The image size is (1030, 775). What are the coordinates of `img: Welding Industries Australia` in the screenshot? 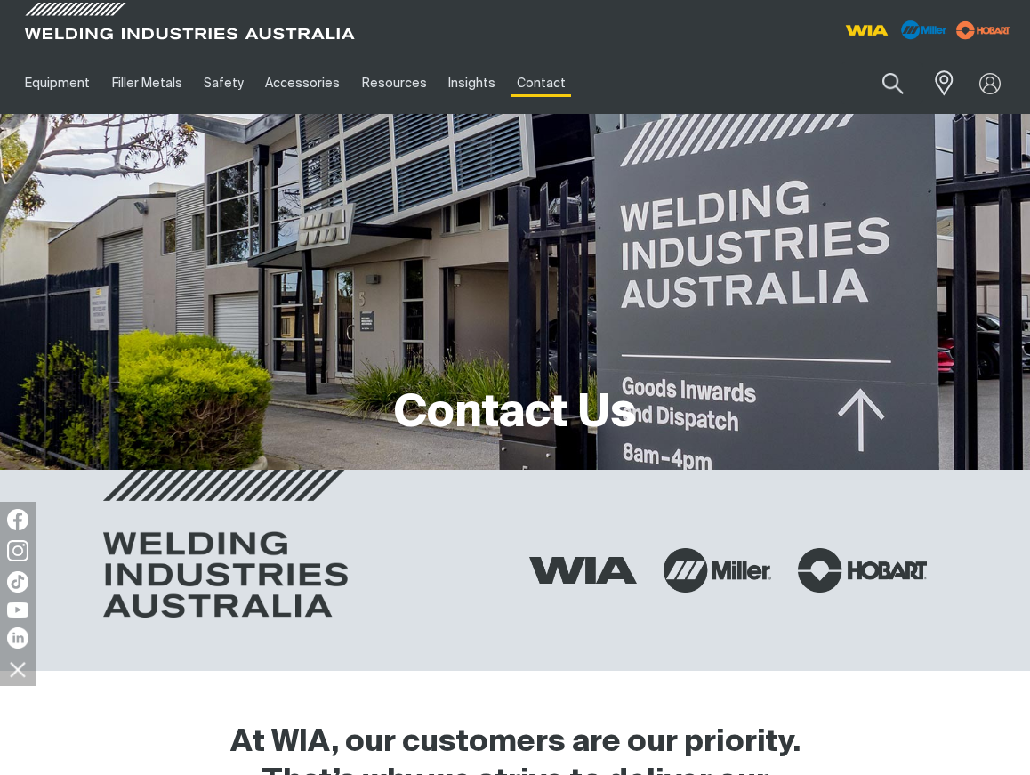 It's located at (225, 544).